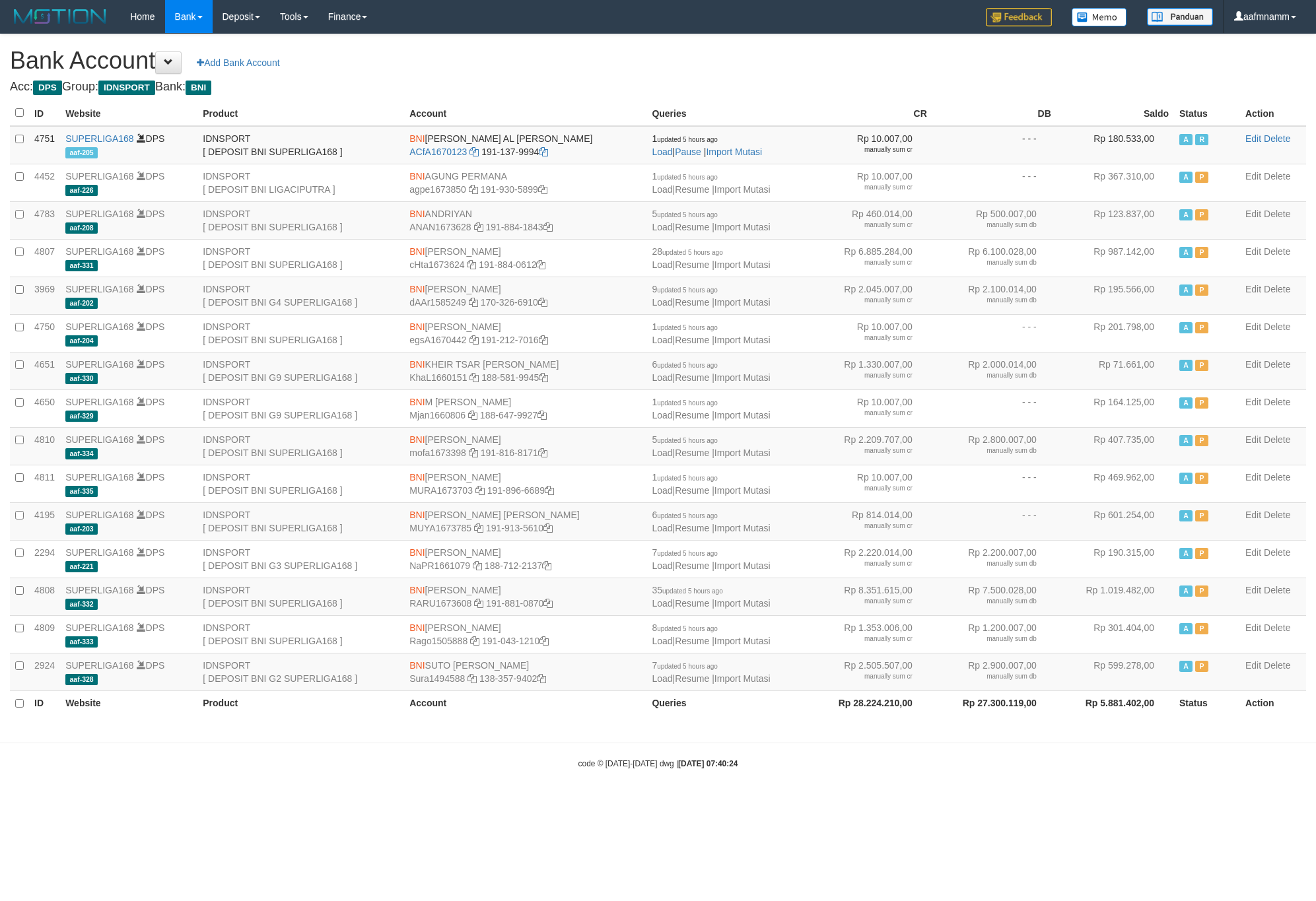  What do you see at coordinates (44, 258) in the screenshot?
I see `td: 4807` at bounding box center [44, 258].